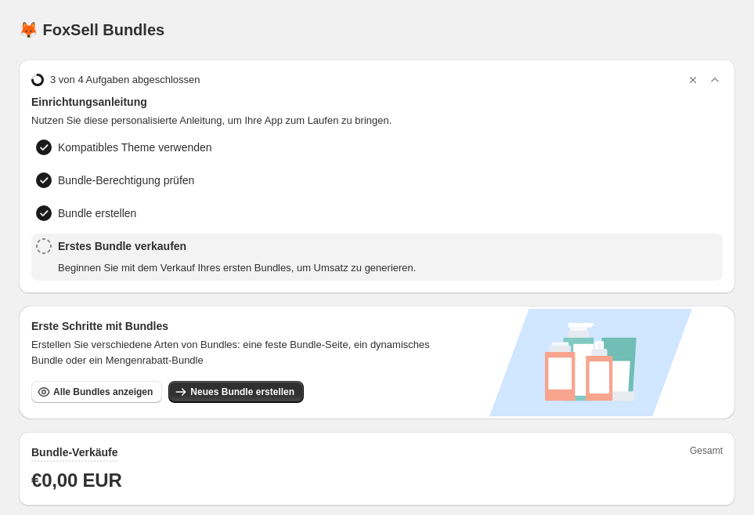 Image resolution: width=754 pixels, height=515 pixels. I want to click on span: Alle Bundles anzeigen, so click(103, 392).